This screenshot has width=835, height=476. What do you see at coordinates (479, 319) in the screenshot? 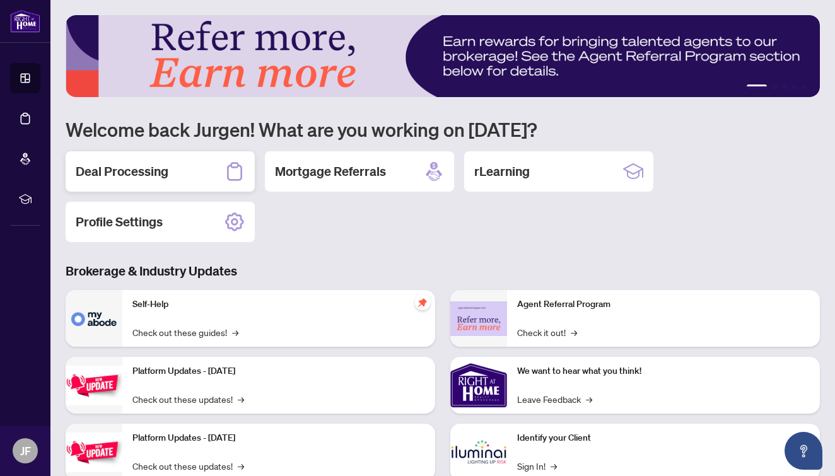
I see `img: Agent Referral Program` at bounding box center [479, 319].